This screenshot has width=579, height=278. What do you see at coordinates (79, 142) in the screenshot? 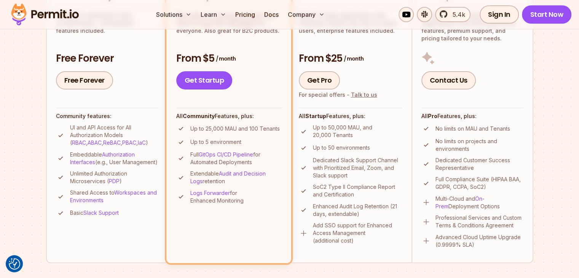
I see `a: RBAC` at bounding box center [79, 142].